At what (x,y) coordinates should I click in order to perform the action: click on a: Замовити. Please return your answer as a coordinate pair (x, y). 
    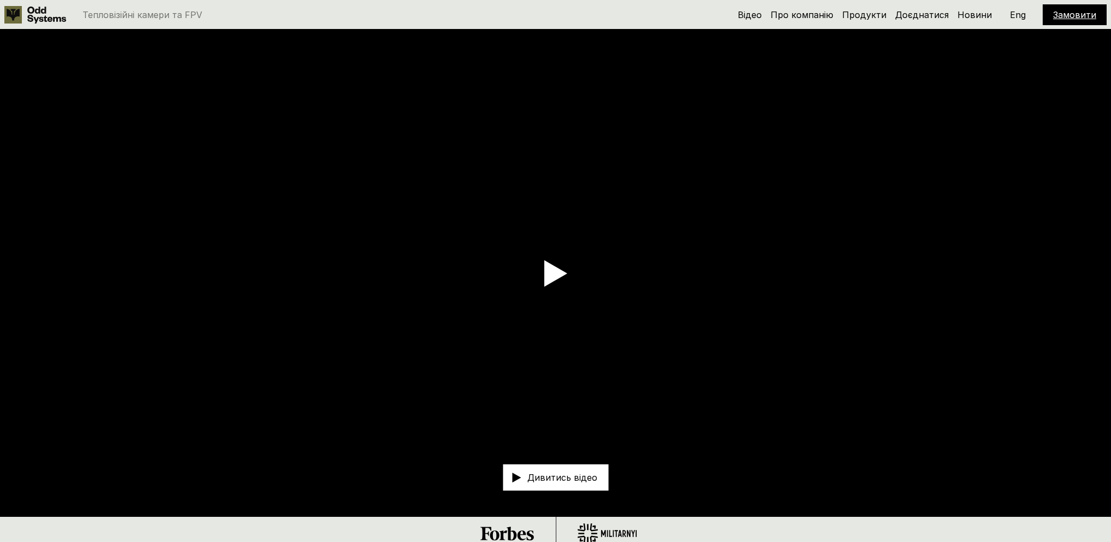
    Looking at the image, I should click on (1075, 15).